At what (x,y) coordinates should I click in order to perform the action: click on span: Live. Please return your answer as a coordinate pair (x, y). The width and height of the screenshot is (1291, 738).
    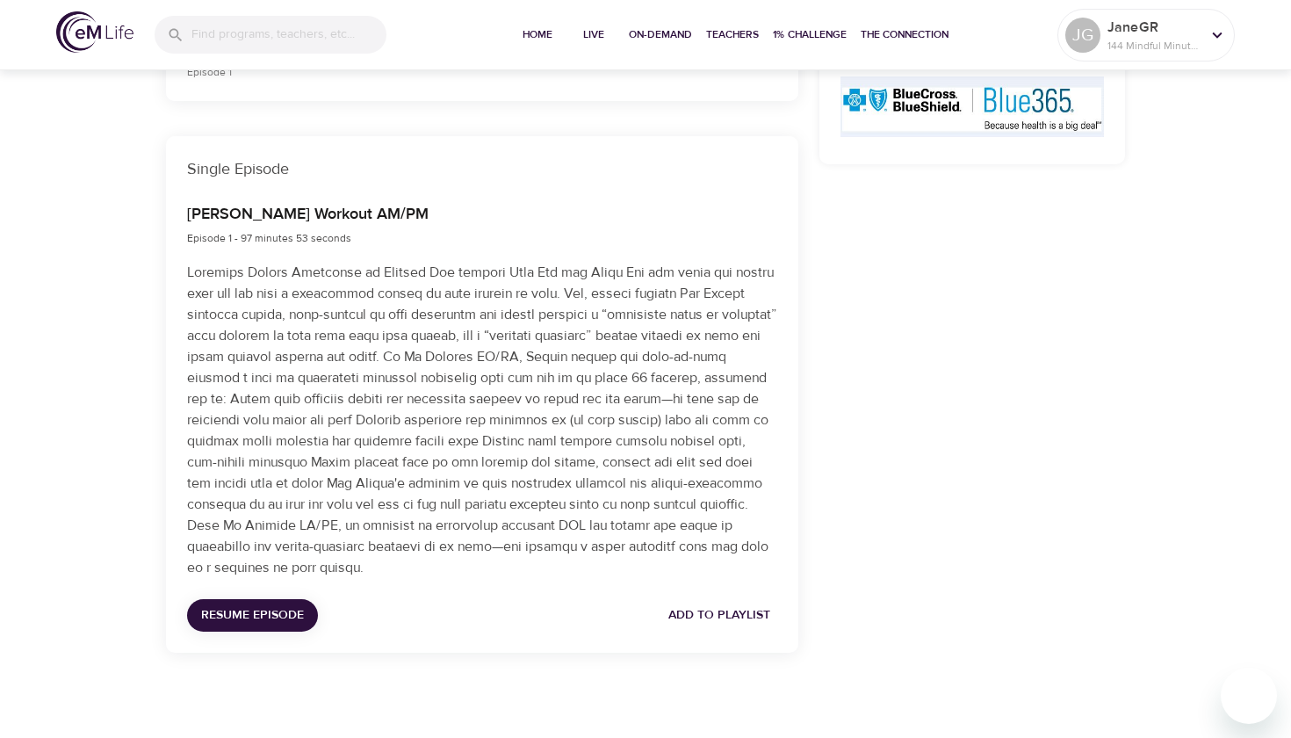
    Looking at the image, I should click on (594, 34).